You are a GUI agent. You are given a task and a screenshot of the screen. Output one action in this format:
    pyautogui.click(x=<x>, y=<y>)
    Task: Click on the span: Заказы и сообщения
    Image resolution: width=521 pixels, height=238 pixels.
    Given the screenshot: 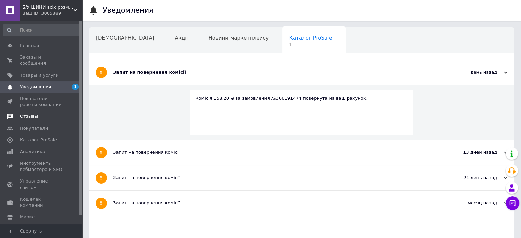 What is the action you would take?
    pyautogui.click(x=41, y=60)
    